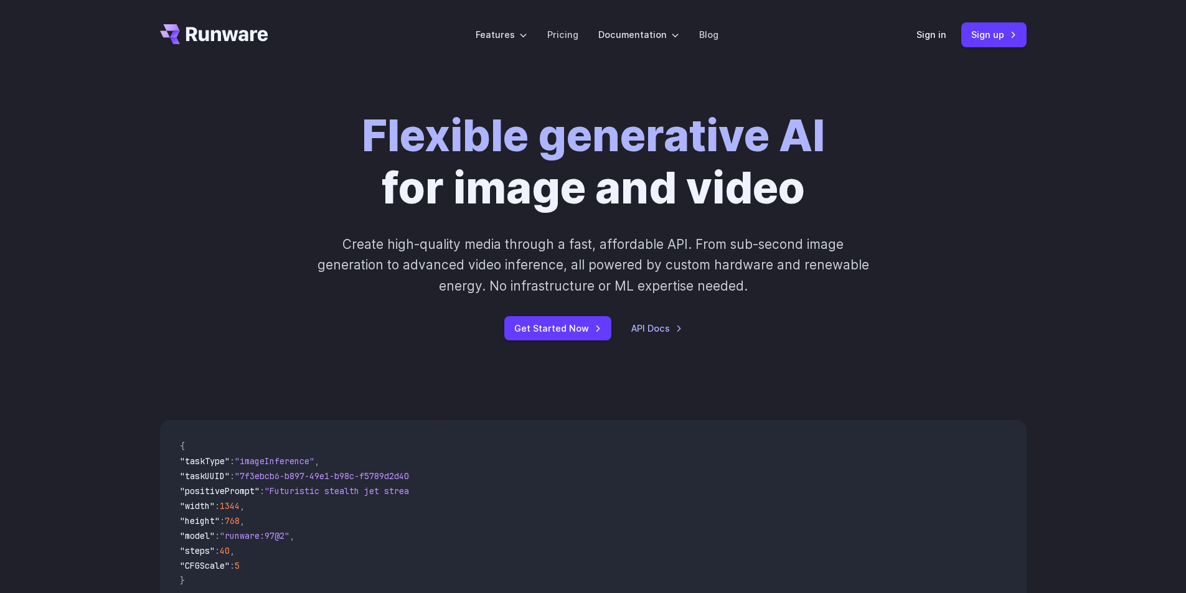 The image size is (1186, 593). Describe the element at coordinates (197, 536) in the screenshot. I see `span: "model"` at that location.